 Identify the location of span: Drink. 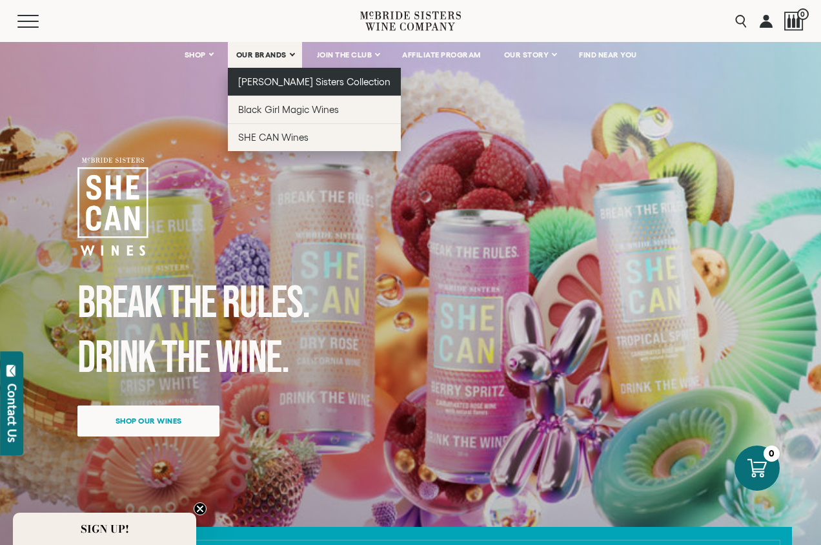
(116, 358).